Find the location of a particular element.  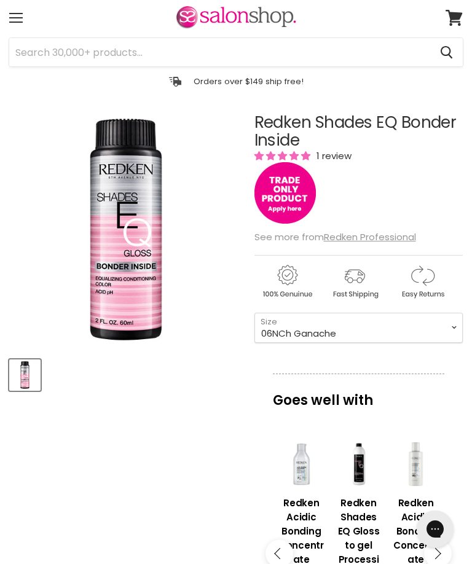

button: Search is located at coordinates (446, 52).